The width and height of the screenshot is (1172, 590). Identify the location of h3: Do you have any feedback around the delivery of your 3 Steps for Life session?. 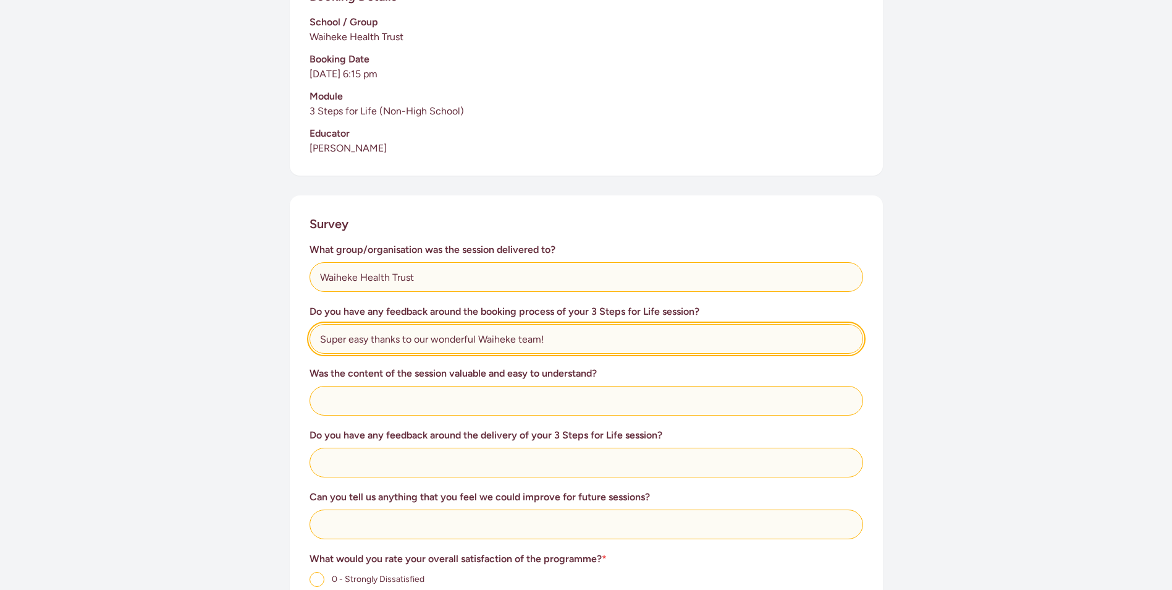
(586, 435).